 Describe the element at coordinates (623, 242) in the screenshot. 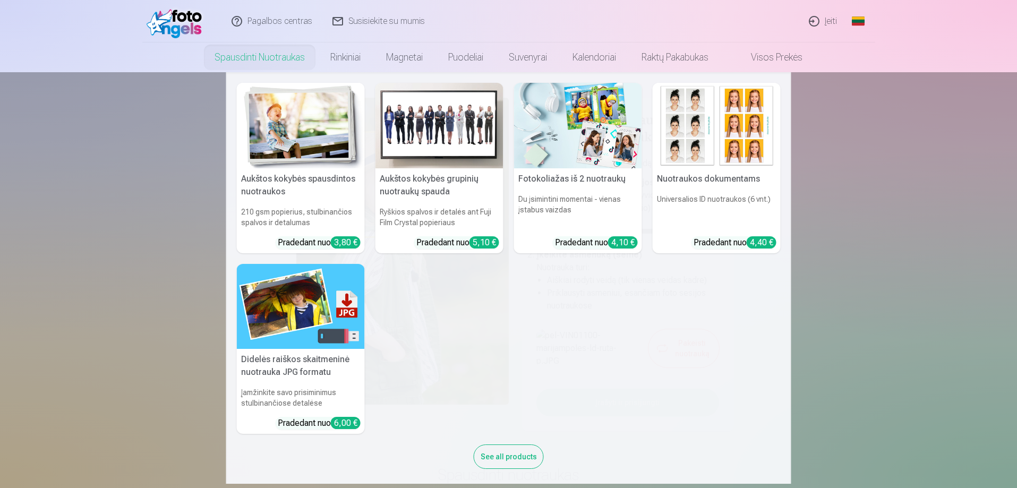

I see `div: 4,10 €` at that location.